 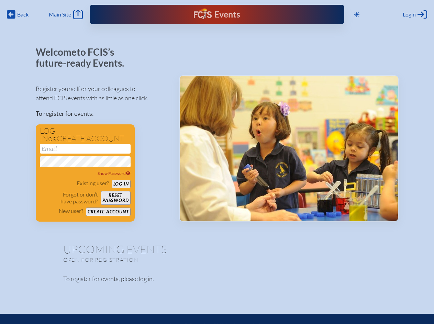 What do you see at coordinates (108, 212) in the screenshot?
I see `button: Create account` at bounding box center [108, 212].